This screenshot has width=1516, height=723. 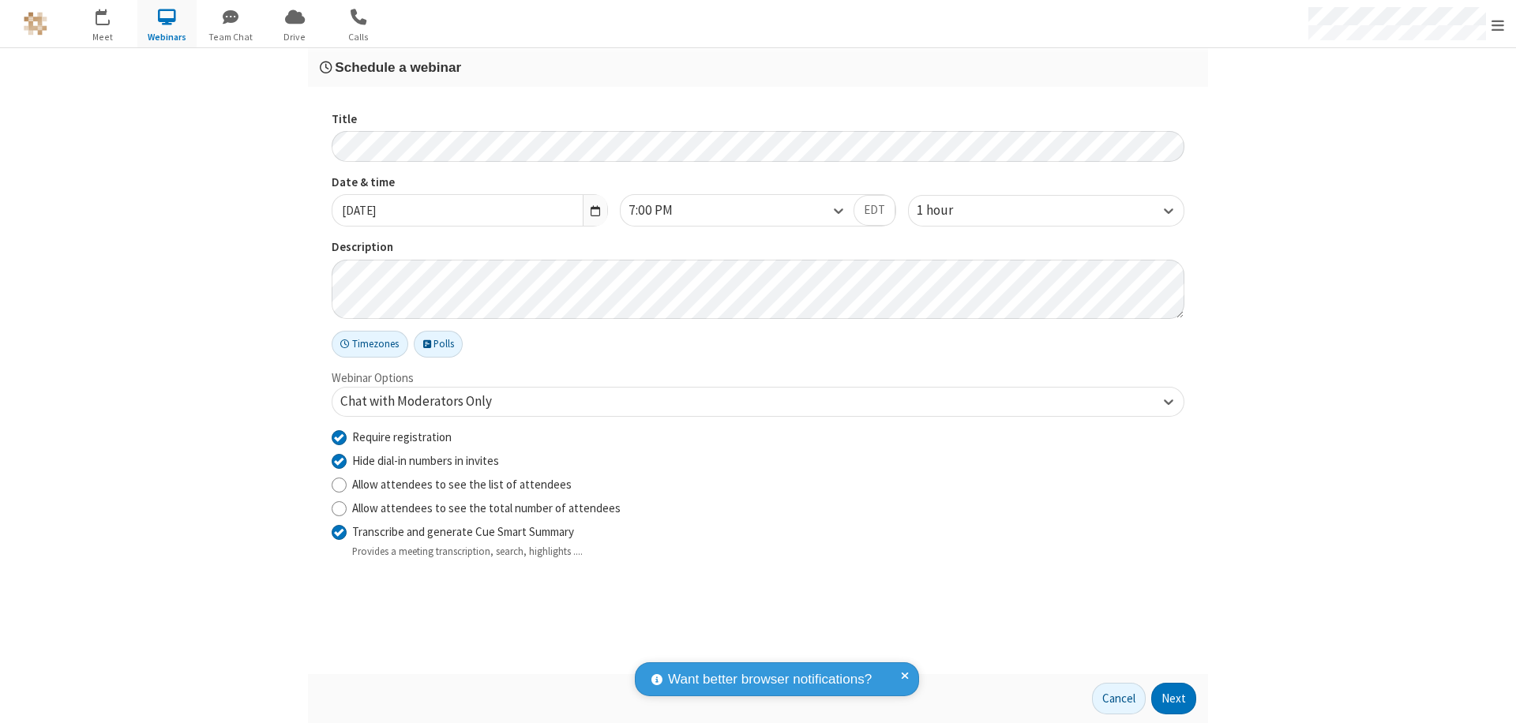 I want to click on label: Webinar Options, so click(x=373, y=377).